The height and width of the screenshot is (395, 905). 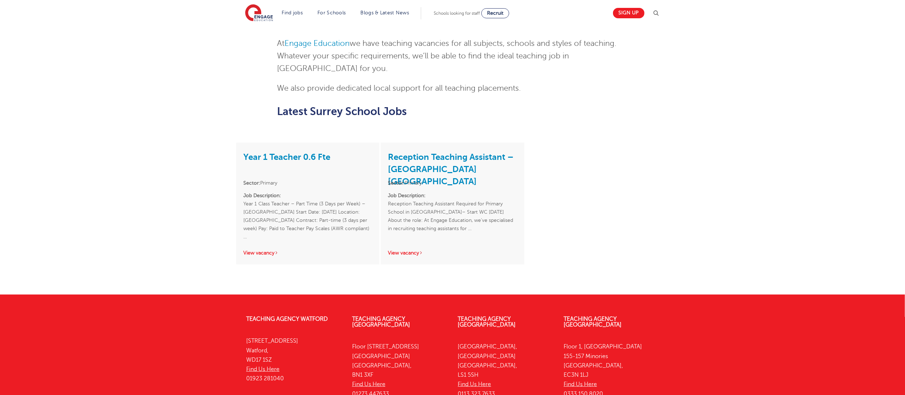 I want to click on h2: Latest Surrey School Jobs, so click(x=453, y=111).